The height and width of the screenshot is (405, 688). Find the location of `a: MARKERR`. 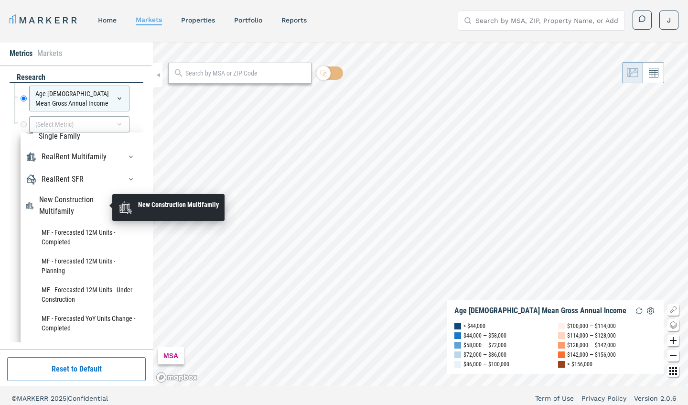

a: MARKERR is located at coordinates (44, 20).